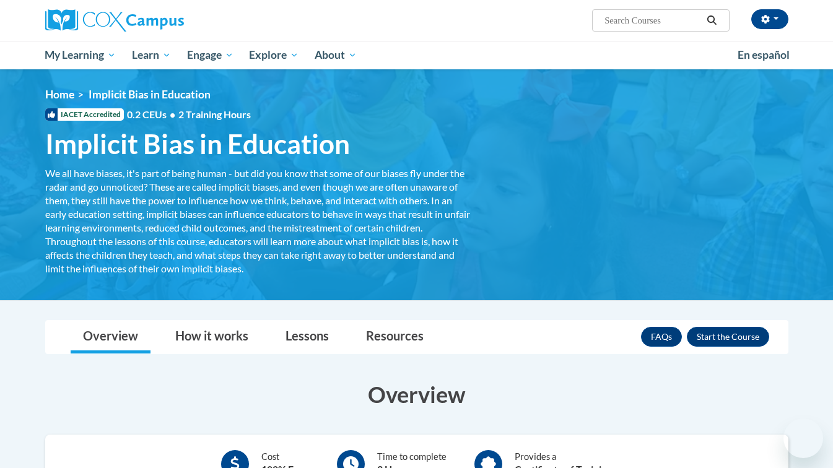 The height and width of the screenshot is (468, 833). What do you see at coordinates (764, 55) in the screenshot?
I see `span: En español` at bounding box center [764, 55].